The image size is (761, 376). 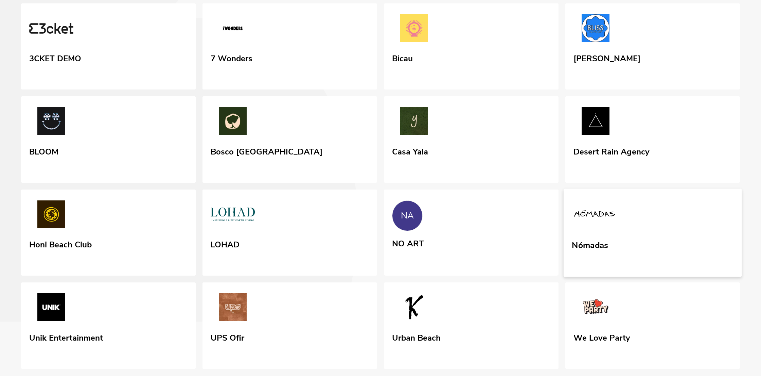 What do you see at coordinates (44, 151) in the screenshot?
I see `div: BLOOM` at bounding box center [44, 151].